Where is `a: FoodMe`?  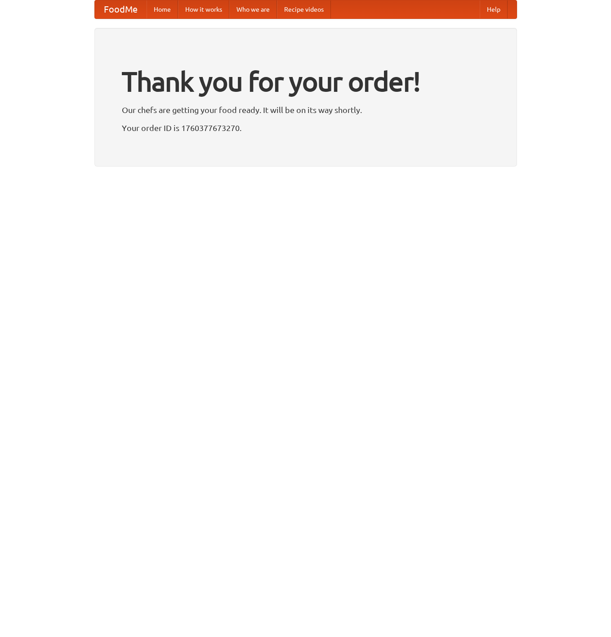 a: FoodMe is located at coordinates (121, 9).